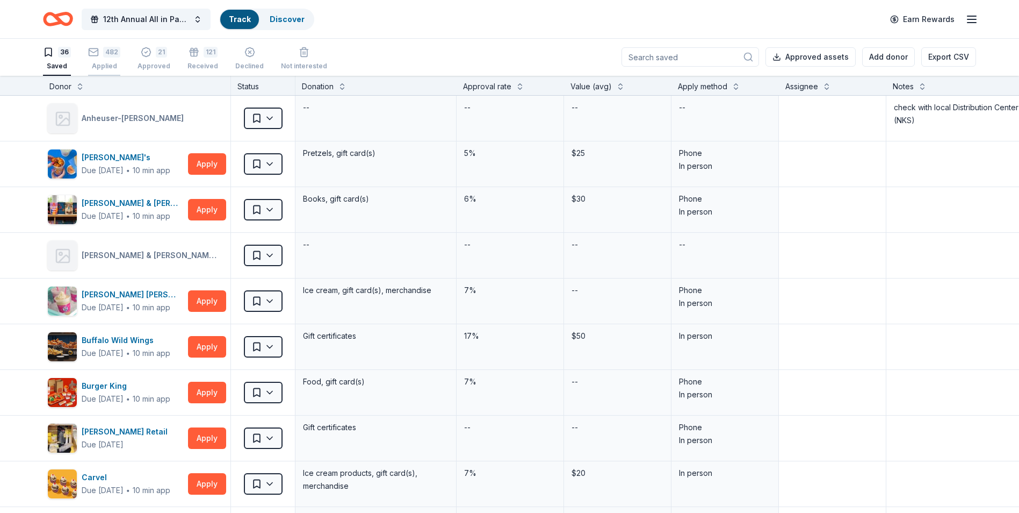 The height and width of the screenshot is (513, 1019). What do you see at coordinates (62, 301) in the screenshot?
I see `img: Image for Baskin Robbins` at bounding box center [62, 301].